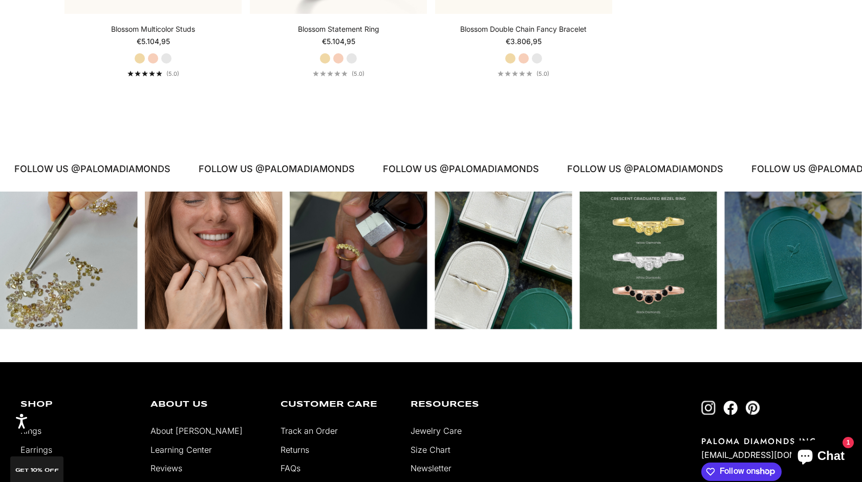  What do you see at coordinates (431, 468) in the screenshot?
I see `a: Newsletter` at bounding box center [431, 468].